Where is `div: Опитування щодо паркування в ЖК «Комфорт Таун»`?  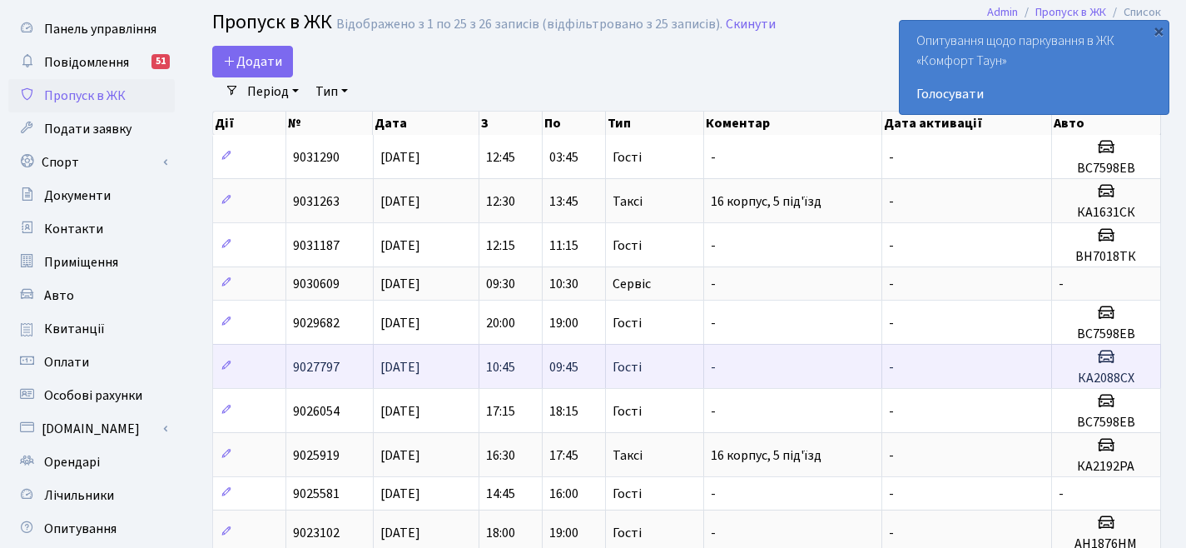
div: Опитування щодо паркування в ЖК «Комфорт Таун» is located at coordinates (1034, 67).